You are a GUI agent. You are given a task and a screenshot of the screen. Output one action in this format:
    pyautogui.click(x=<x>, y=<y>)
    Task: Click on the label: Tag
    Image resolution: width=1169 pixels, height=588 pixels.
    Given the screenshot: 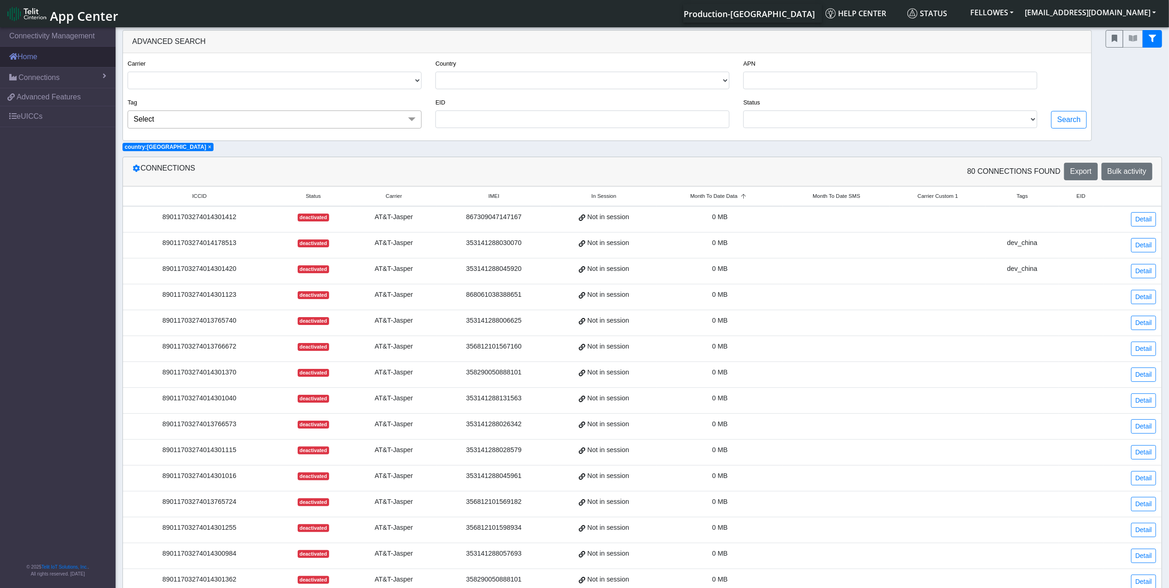 What is the action you would take?
    pyautogui.click(x=132, y=102)
    